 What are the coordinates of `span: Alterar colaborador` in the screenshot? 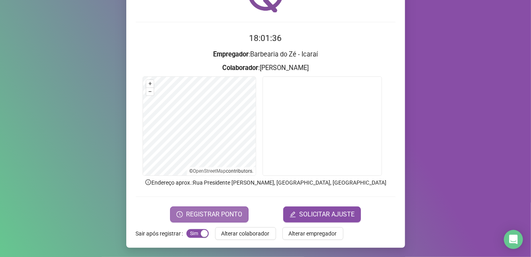 It's located at (245, 234).